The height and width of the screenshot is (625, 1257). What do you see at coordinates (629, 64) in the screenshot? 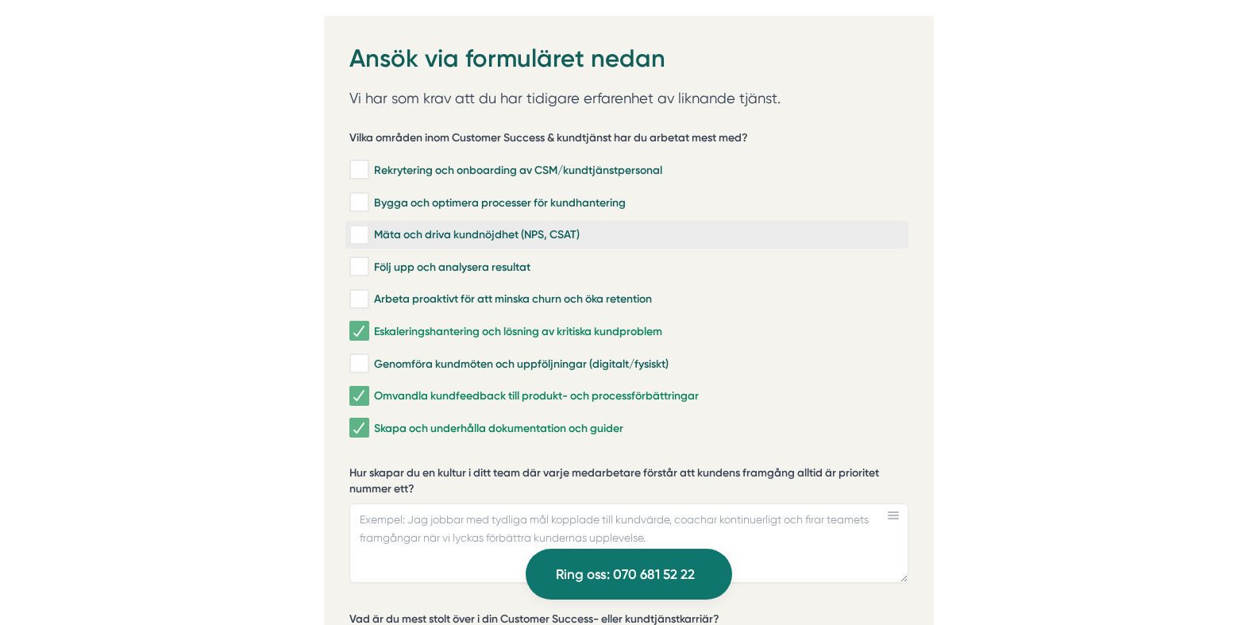
I see `h2: Ansök via formuläret nedan` at bounding box center [629, 64].